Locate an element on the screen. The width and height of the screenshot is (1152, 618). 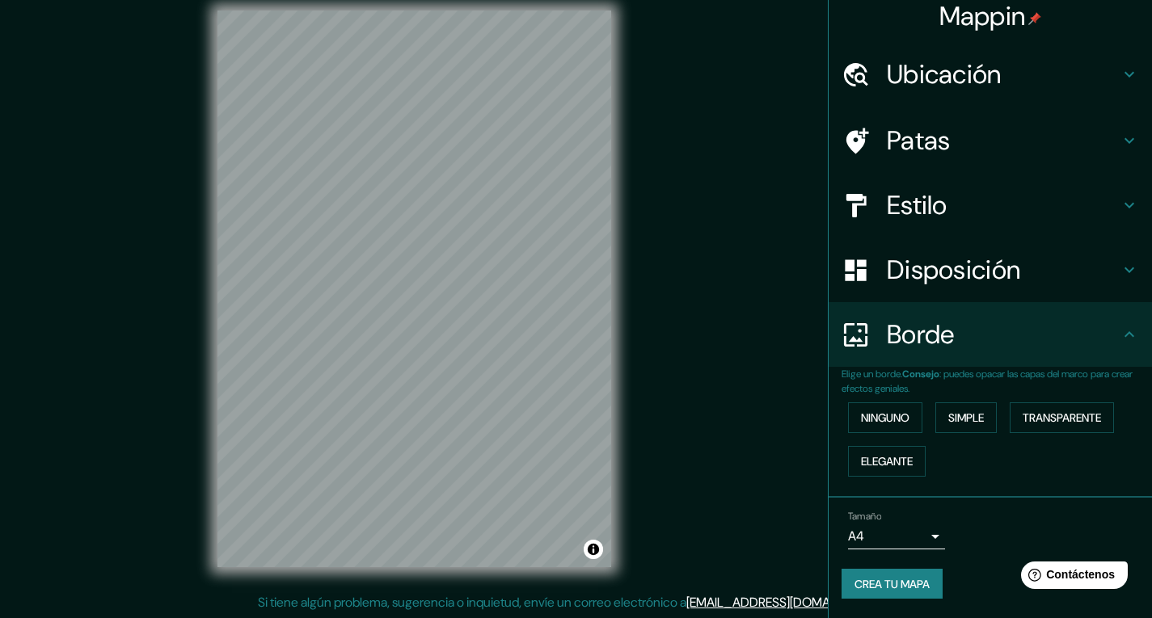
font: Consejo is located at coordinates (921, 374).